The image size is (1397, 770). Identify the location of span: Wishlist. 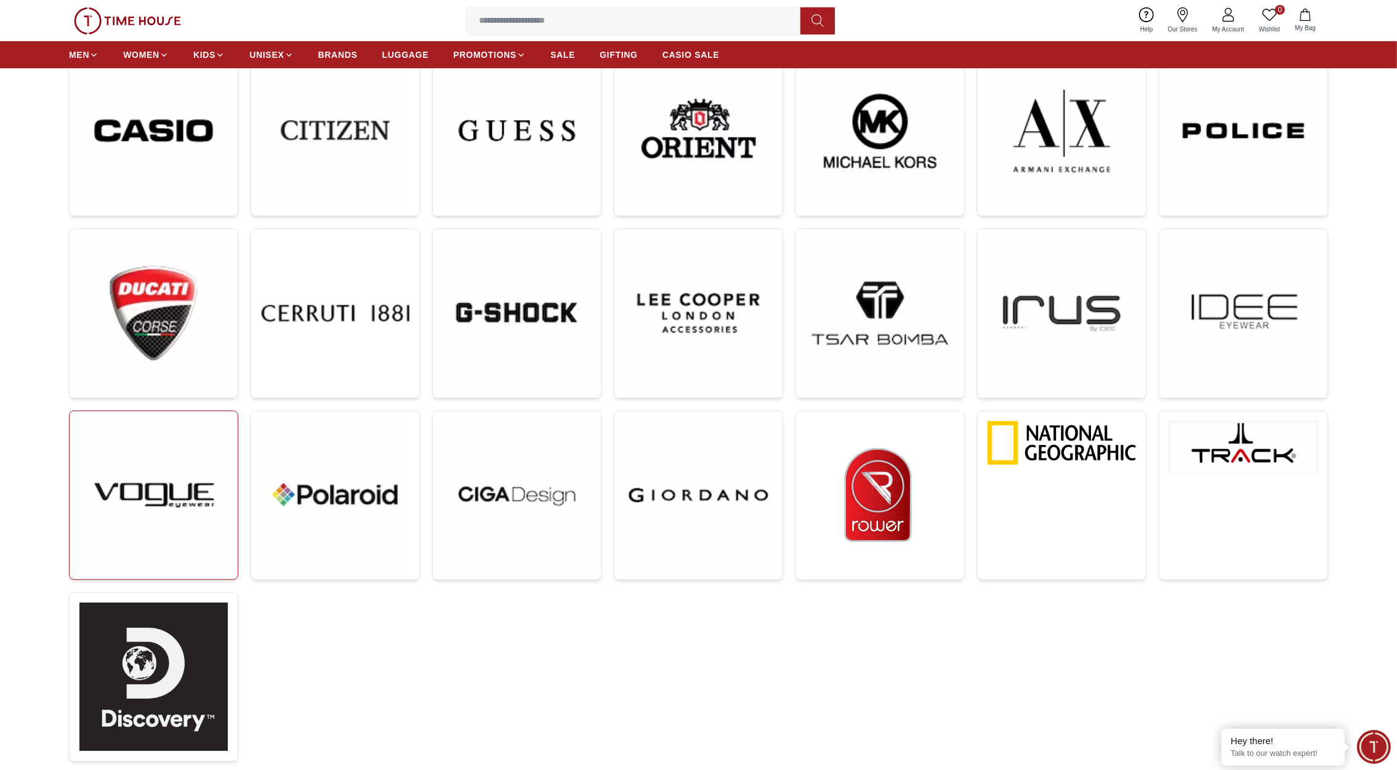
(1269, 29).